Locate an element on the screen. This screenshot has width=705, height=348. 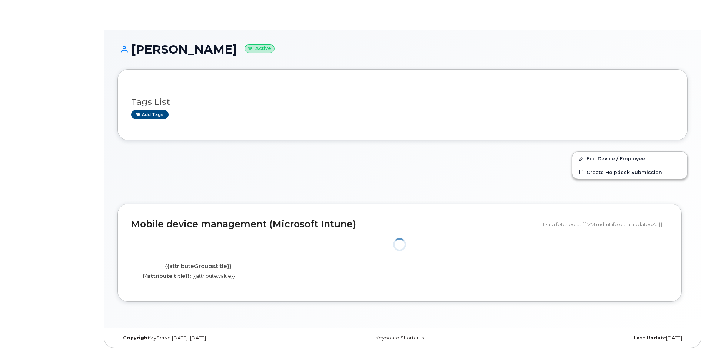
h2: Mobile device management (Microsoft Intune) is located at coordinates (334, 224).